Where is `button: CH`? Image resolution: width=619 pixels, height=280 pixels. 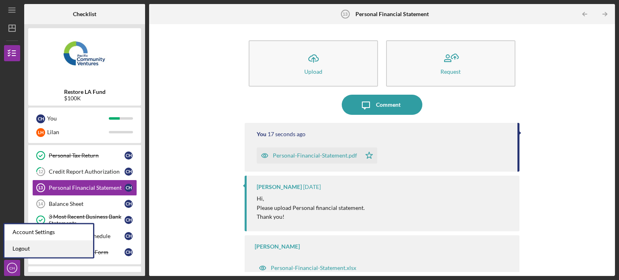 button: CH is located at coordinates (12, 268).